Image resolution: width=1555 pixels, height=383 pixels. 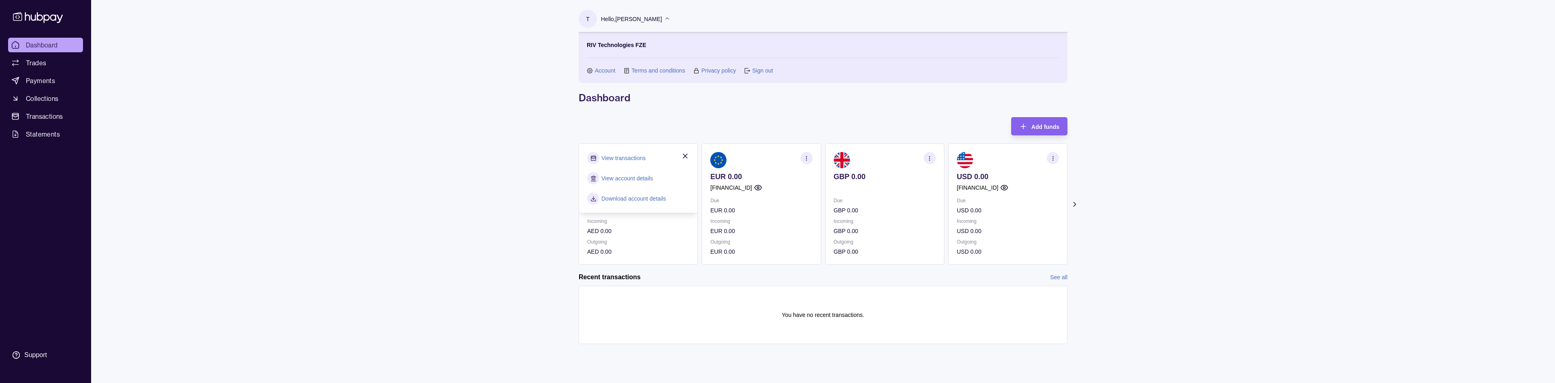 I want to click on a: Collections, so click(x=45, y=98).